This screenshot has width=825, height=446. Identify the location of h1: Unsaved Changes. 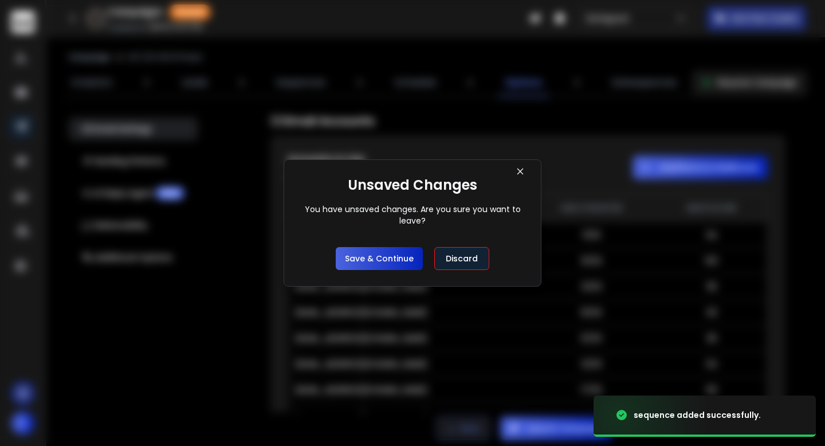
(413, 185).